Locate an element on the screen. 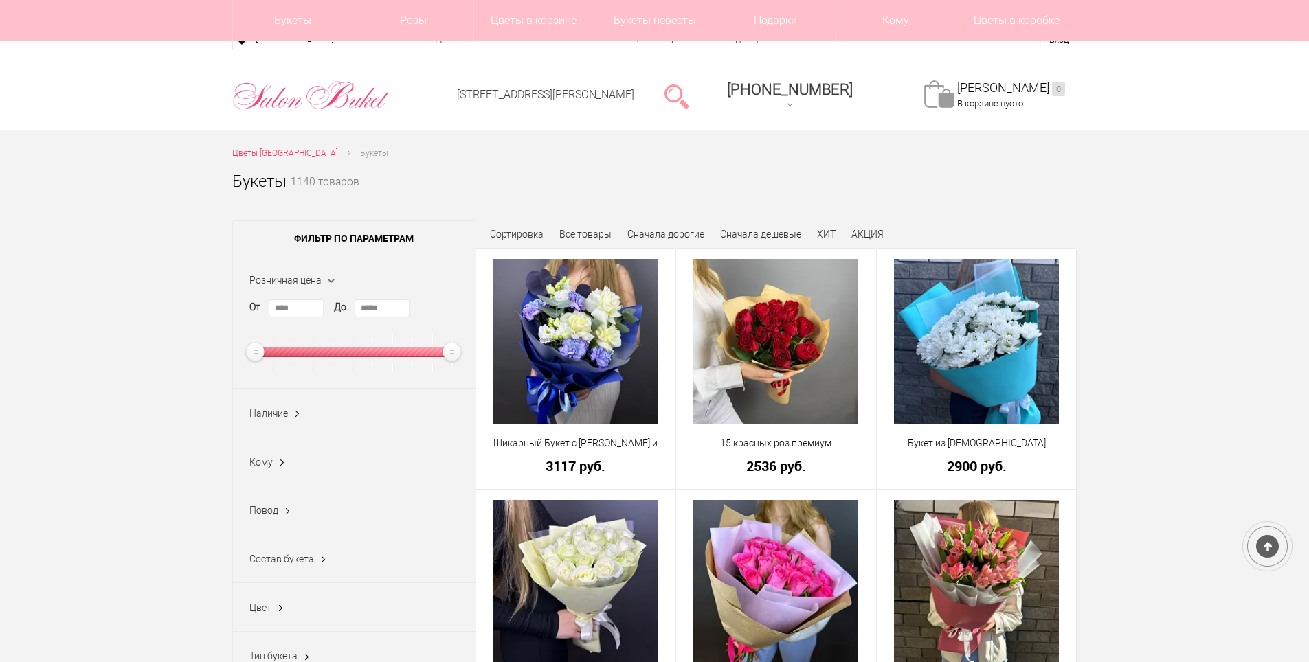 The image size is (1309, 662). span: Букеты is located at coordinates (374, 153).